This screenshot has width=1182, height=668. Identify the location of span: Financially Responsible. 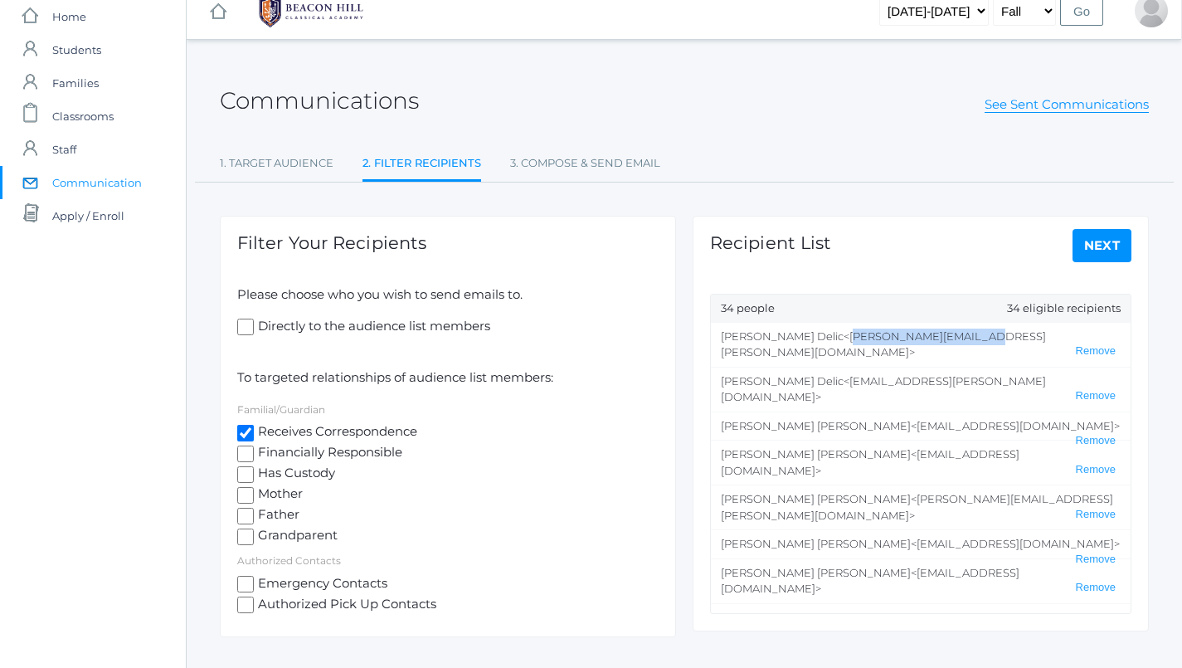
(328, 453).